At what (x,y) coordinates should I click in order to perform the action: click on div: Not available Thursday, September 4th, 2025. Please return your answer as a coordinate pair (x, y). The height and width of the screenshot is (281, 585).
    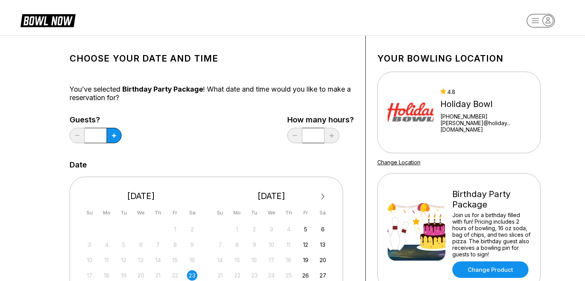
    Looking at the image, I should click on (288, 229).